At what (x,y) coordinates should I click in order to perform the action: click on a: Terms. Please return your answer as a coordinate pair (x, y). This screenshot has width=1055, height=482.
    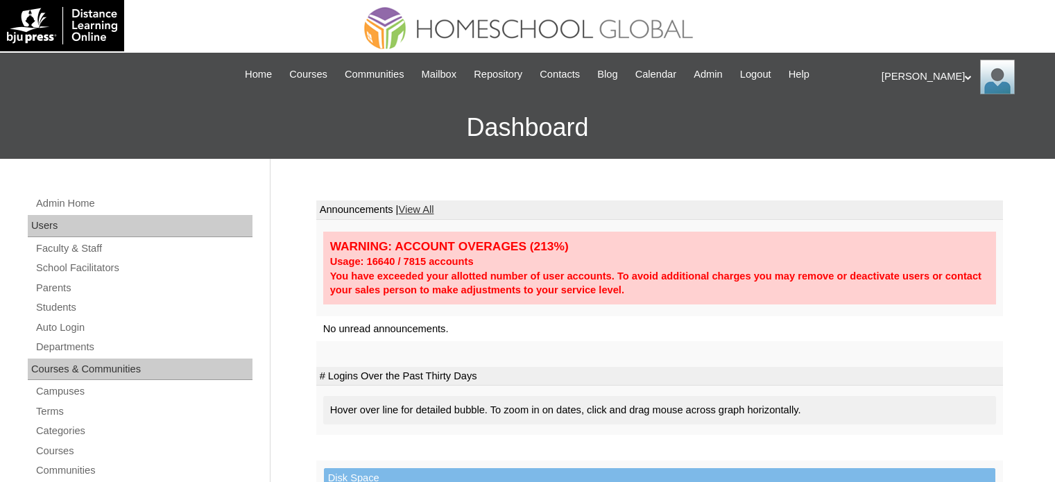
    Looking at the image, I should click on (144, 411).